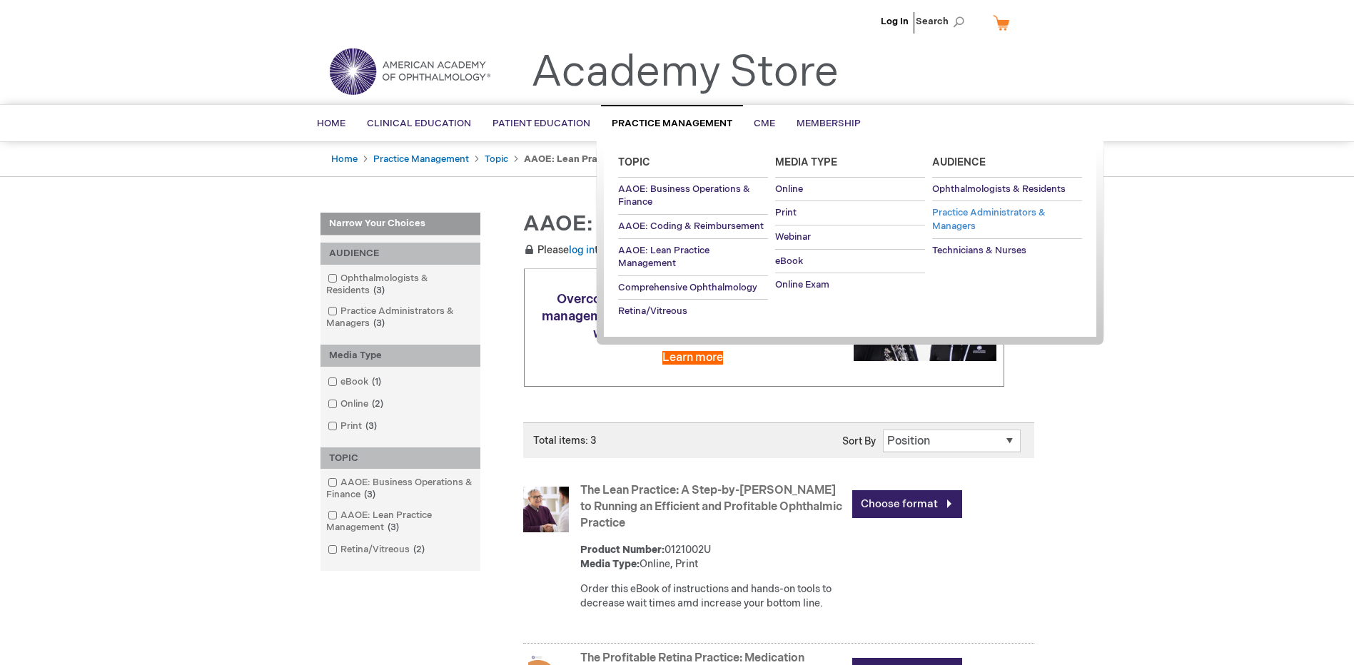  What do you see at coordinates (687, 288) in the screenshot?
I see `span: Comprehensive Ophthalmology` at bounding box center [687, 288].